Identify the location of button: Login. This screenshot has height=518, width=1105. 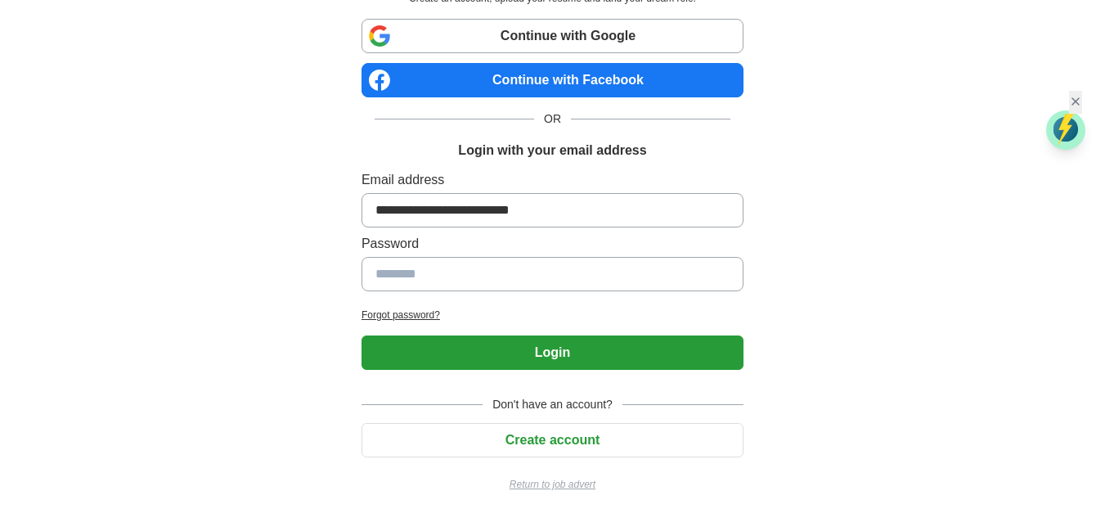
(552, 353).